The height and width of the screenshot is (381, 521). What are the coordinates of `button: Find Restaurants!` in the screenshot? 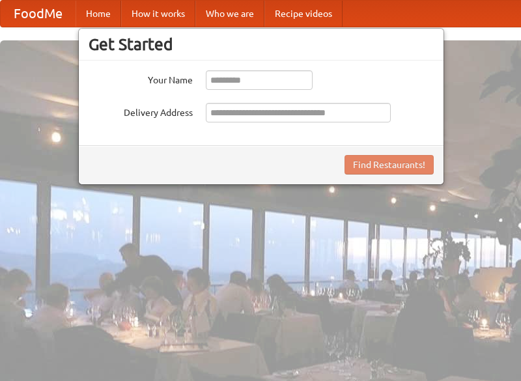 It's located at (389, 165).